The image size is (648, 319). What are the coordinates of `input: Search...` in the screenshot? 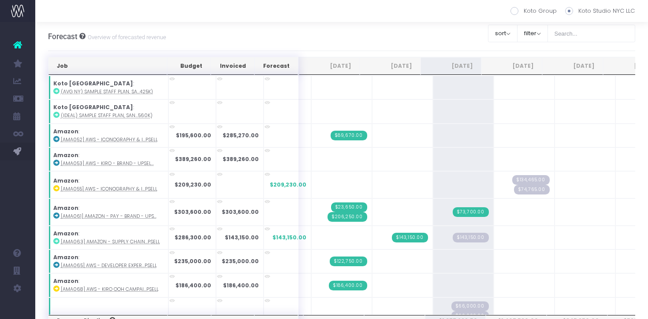 It's located at (591, 33).